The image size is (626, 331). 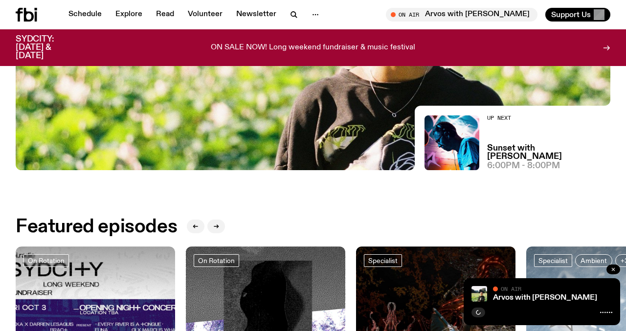 What do you see at coordinates (479, 294) in the screenshot?
I see `img: Bri is smiling and wearing a black t-shirt. She is standing in front of a lush, green field. Ther...` at bounding box center [479, 294].